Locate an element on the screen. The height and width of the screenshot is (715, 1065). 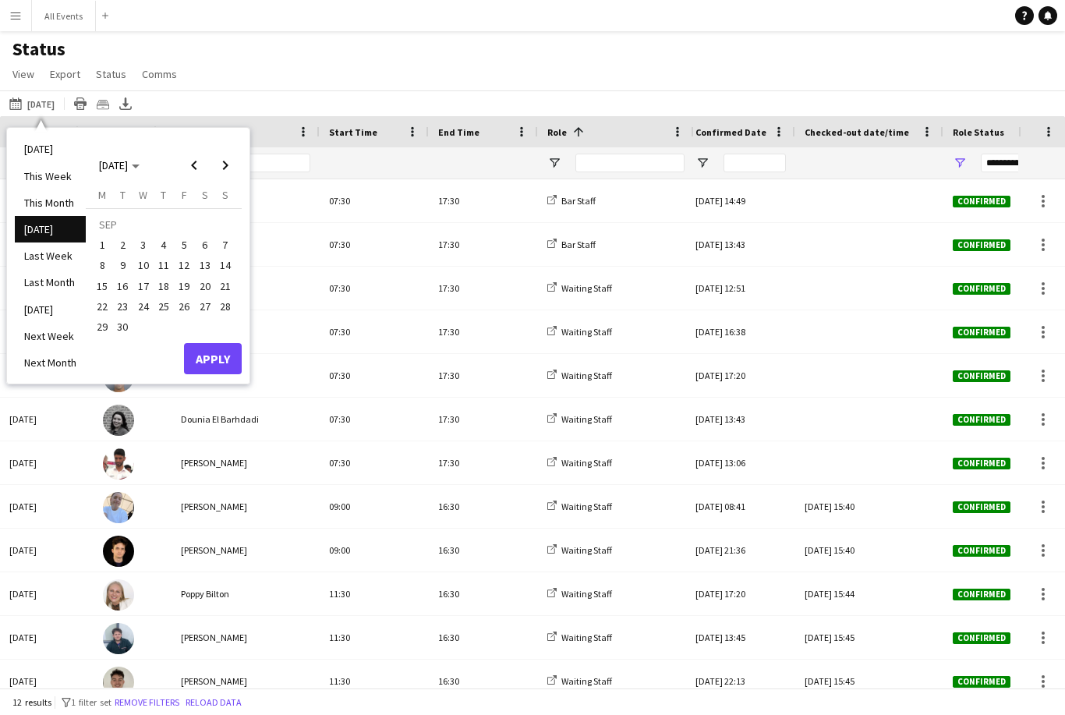
button: 27-09-2025 is located at coordinates (204, 307).